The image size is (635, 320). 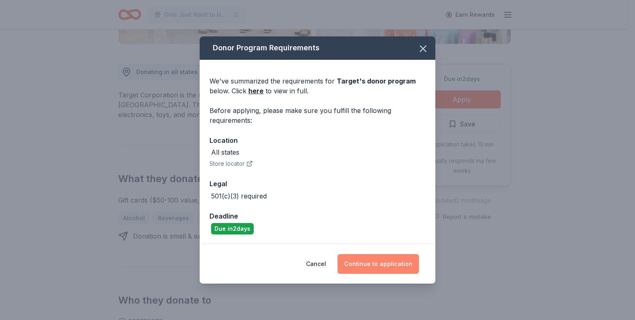 What do you see at coordinates (256, 91) in the screenshot?
I see `a: here` at bounding box center [256, 91].